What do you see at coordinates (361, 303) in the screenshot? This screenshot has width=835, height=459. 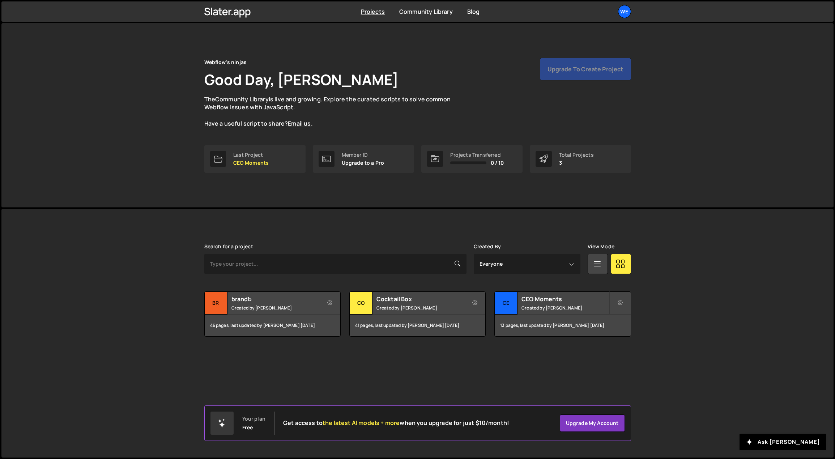 I see `div: Co` at bounding box center [361, 303].